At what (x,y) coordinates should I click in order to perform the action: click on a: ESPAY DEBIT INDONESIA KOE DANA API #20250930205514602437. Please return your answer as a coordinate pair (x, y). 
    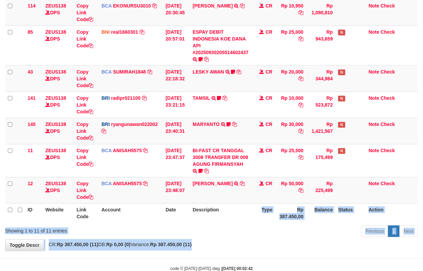
    Looking at the image, I should click on (221, 42).